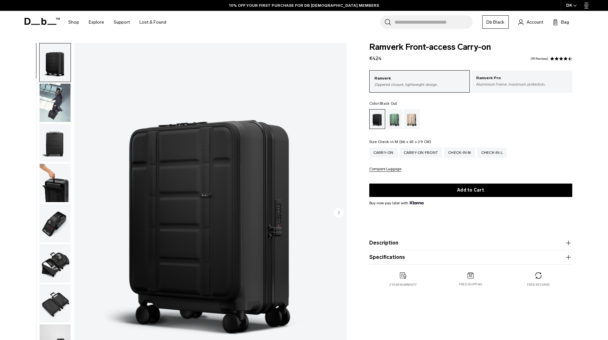  I want to click on img: Ramverk-front-access-1.png, so click(55, 183).